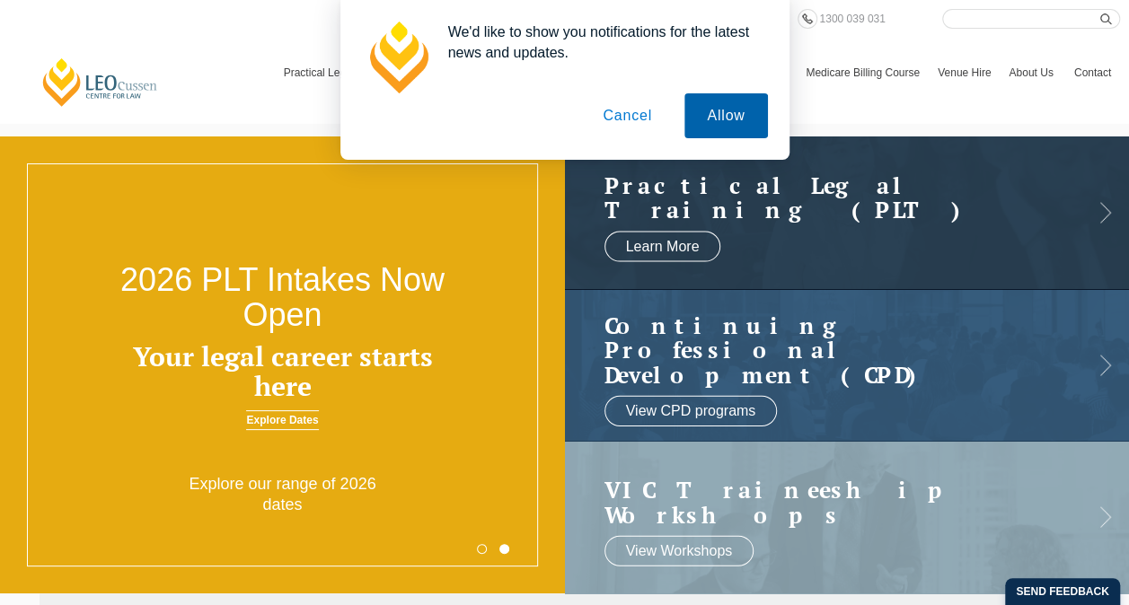 The image size is (1129, 605). Describe the element at coordinates (829, 349) in the screenshot. I see `h2: Continuing Professional Development (CPD)` at that location.